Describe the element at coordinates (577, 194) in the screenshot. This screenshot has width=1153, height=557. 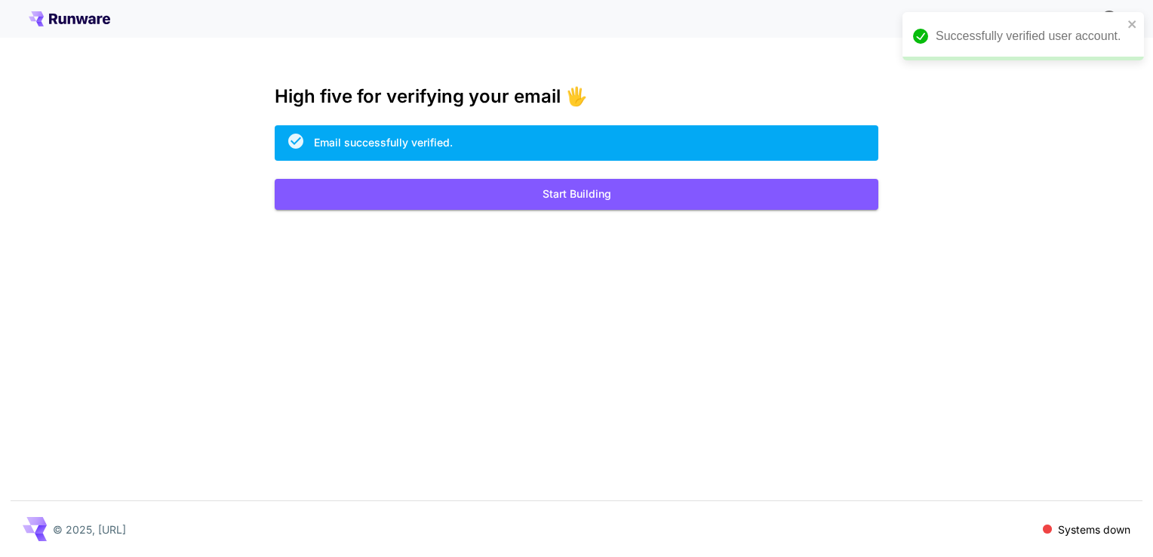
I see `button: Start Building` at that location.